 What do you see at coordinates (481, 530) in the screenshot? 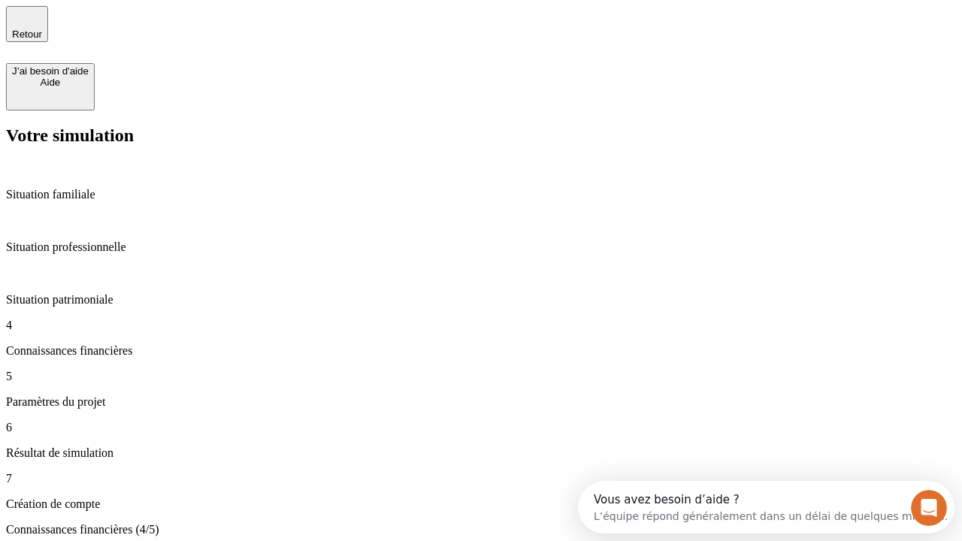
I see `p: Connaissances financières (4/5)` at bounding box center [481, 530].